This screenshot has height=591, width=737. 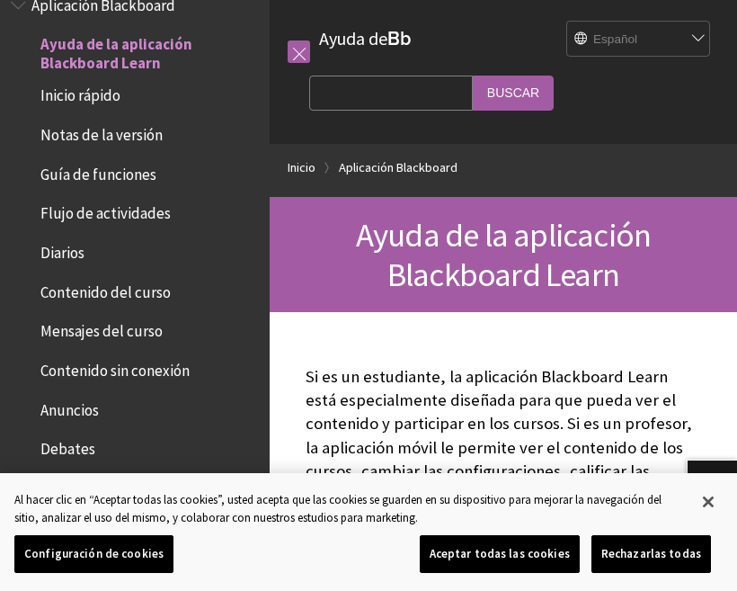 What do you see at coordinates (500, 554) in the screenshot?
I see `button: Aceptar todas las cookies` at bounding box center [500, 554].